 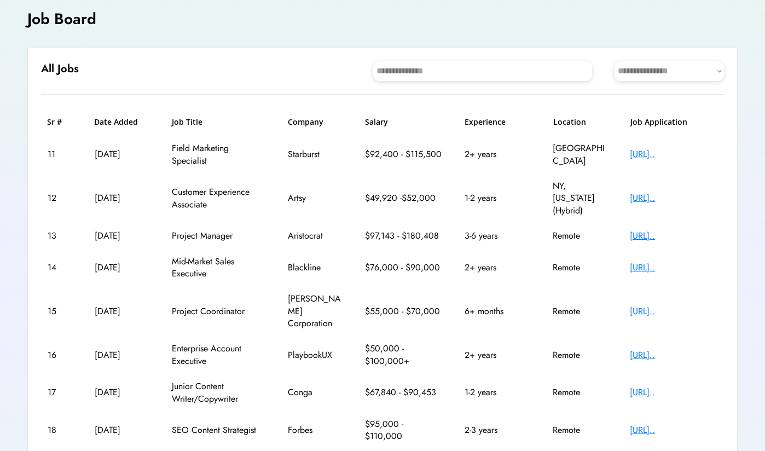 I want to click on div: Conga, so click(x=315, y=392).